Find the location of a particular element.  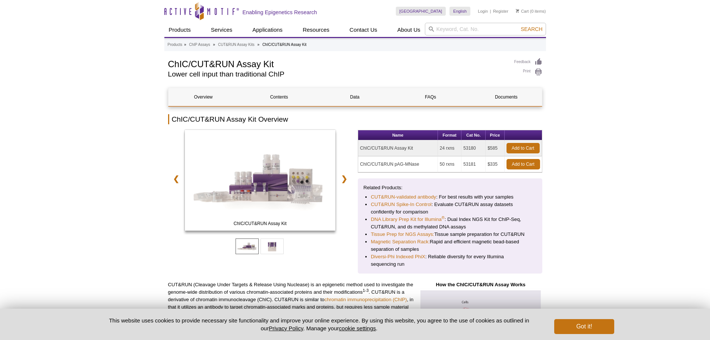

h2: Enabling Epigenetics Research is located at coordinates (280, 12).